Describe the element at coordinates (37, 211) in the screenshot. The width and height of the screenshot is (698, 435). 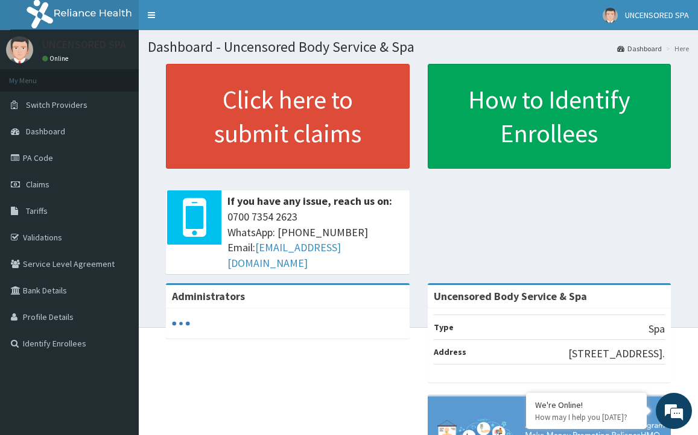
I see `span: Tariffs` at that location.